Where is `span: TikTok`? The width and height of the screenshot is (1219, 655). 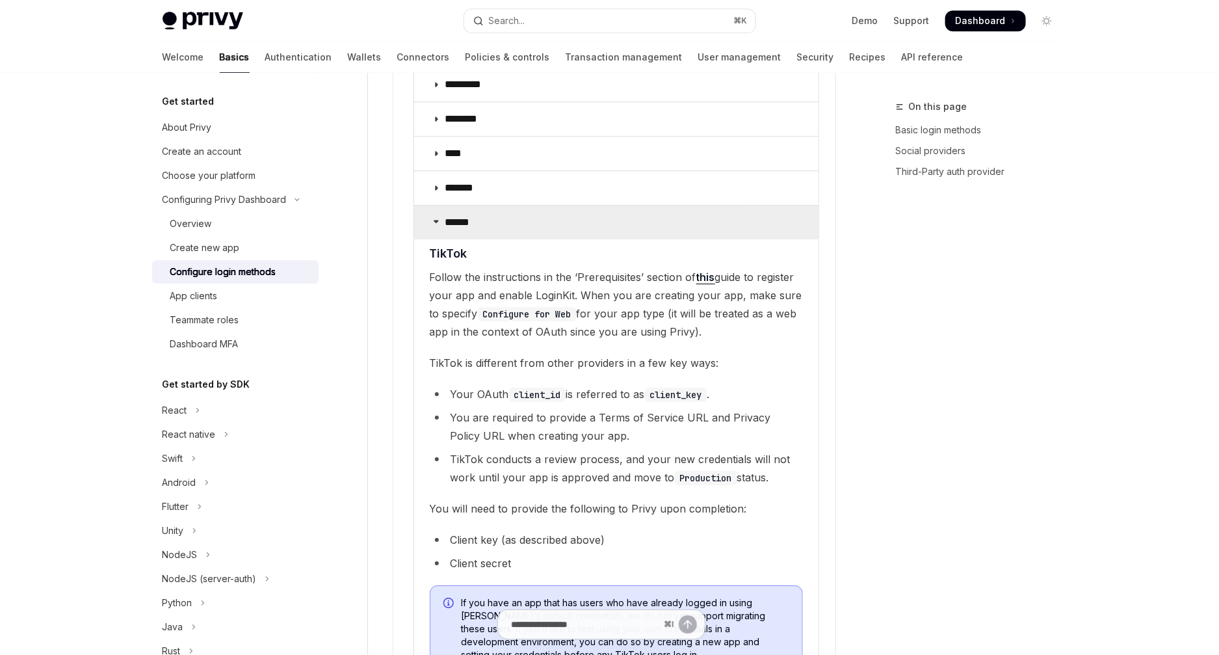 span: TikTok is located at coordinates (449, 253).